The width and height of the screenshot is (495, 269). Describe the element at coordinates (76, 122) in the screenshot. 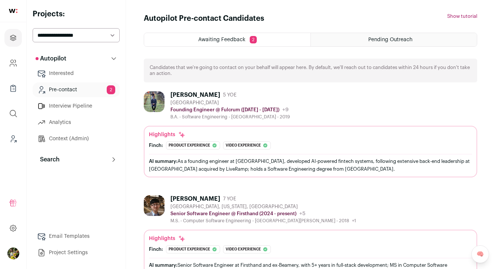

I see `a: Analytics` at that location.